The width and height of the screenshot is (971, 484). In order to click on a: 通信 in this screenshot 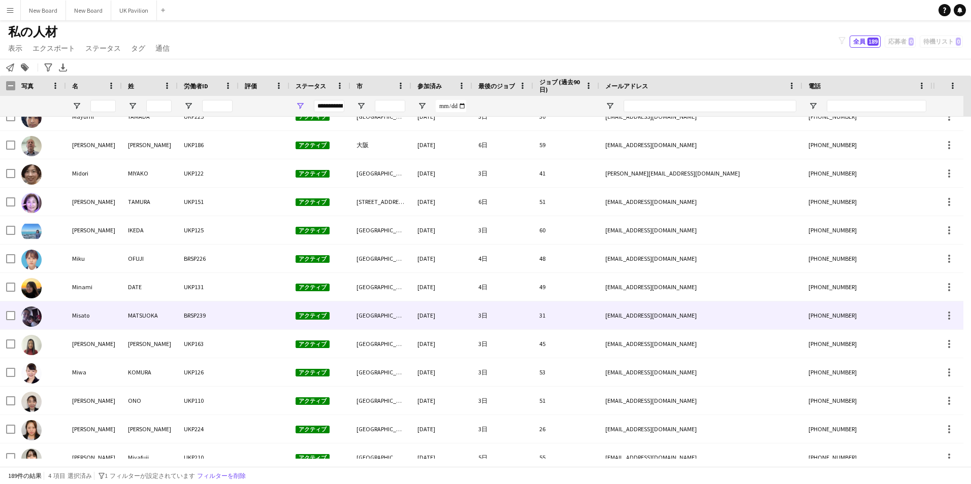, I will do `click(162, 48)`.